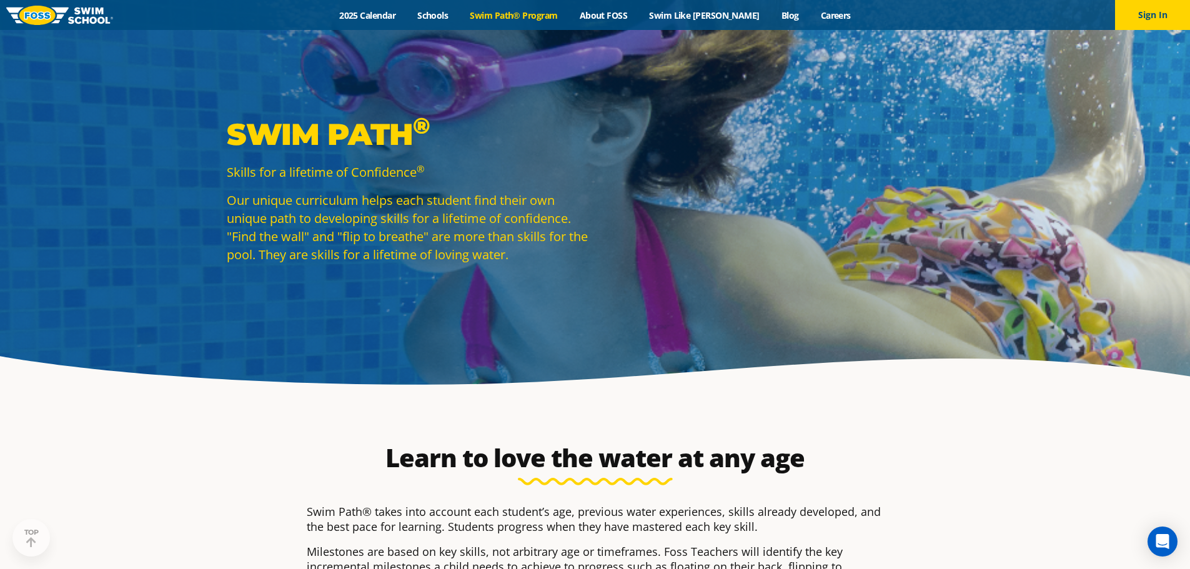 The width and height of the screenshot is (1190, 569). Describe the element at coordinates (789, 15) in the screenshot. I see `a: Blog` at that location.